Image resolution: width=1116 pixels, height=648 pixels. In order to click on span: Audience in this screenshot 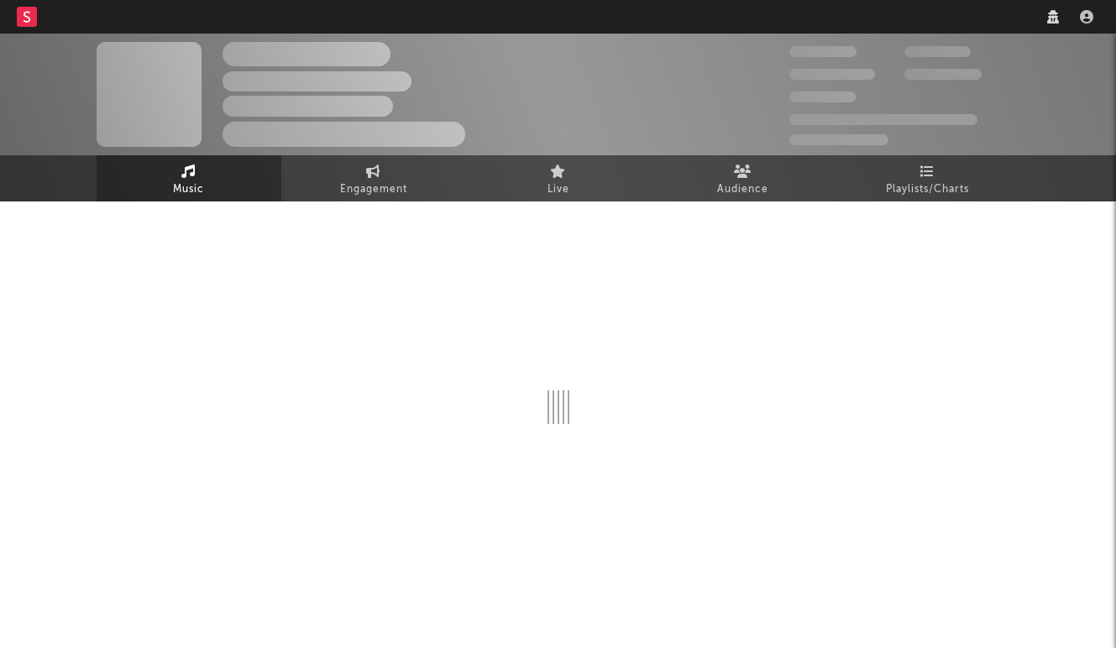, I will do `click(742, 190)`.